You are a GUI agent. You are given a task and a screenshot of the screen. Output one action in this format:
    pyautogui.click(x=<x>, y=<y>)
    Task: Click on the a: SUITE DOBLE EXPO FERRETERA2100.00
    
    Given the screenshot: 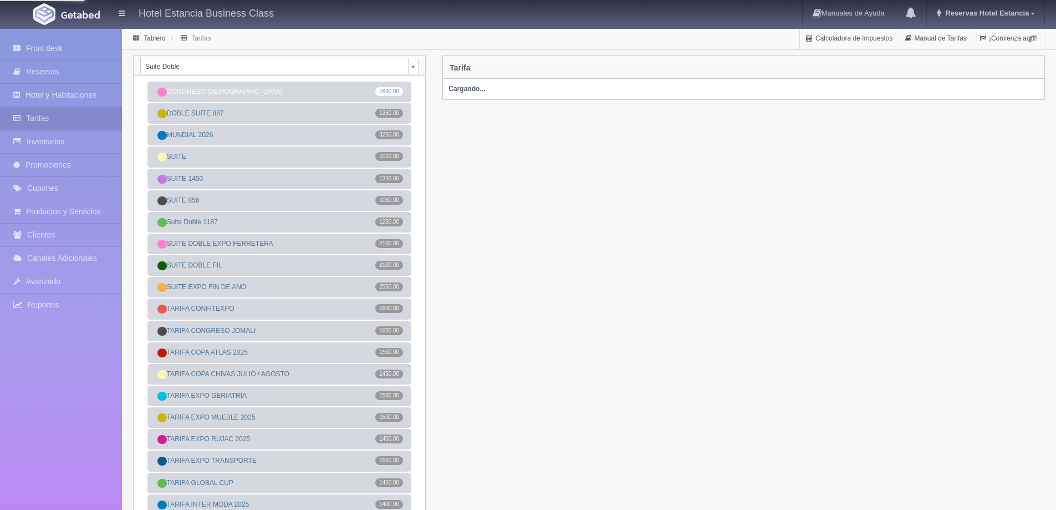 What is the action you would take?
    pyautogui.click(x=279, y=243)
    